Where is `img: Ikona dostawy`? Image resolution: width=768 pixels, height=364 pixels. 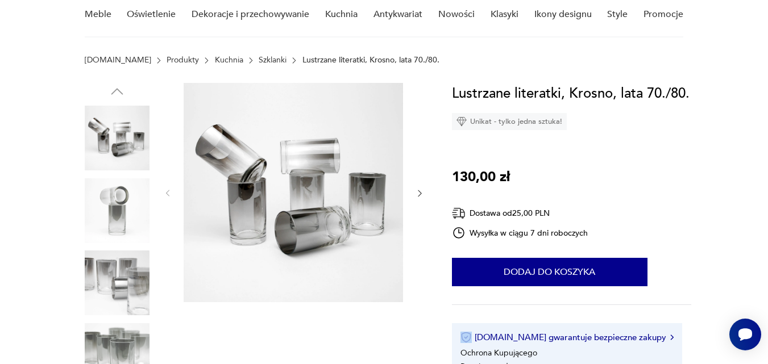
img: Ikona dostawy is located at coordinates (459, 213).